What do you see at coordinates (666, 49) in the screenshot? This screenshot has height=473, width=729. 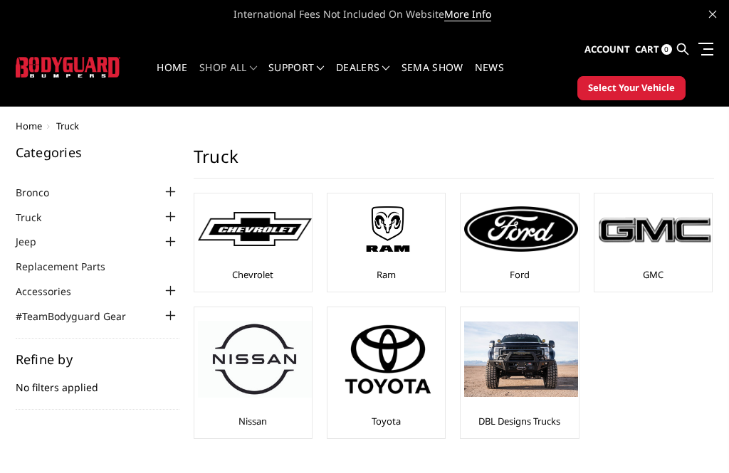 I see `span: 0` at bounding box center [666, 49].